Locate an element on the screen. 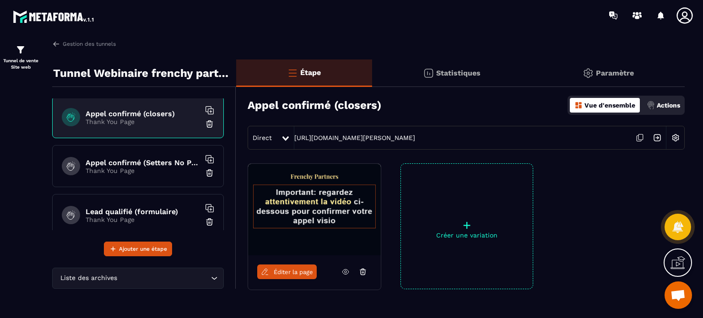 This screenshot has width=703, height=318. p: Tunnel de vente Site web is located at coordinates (21, 64).